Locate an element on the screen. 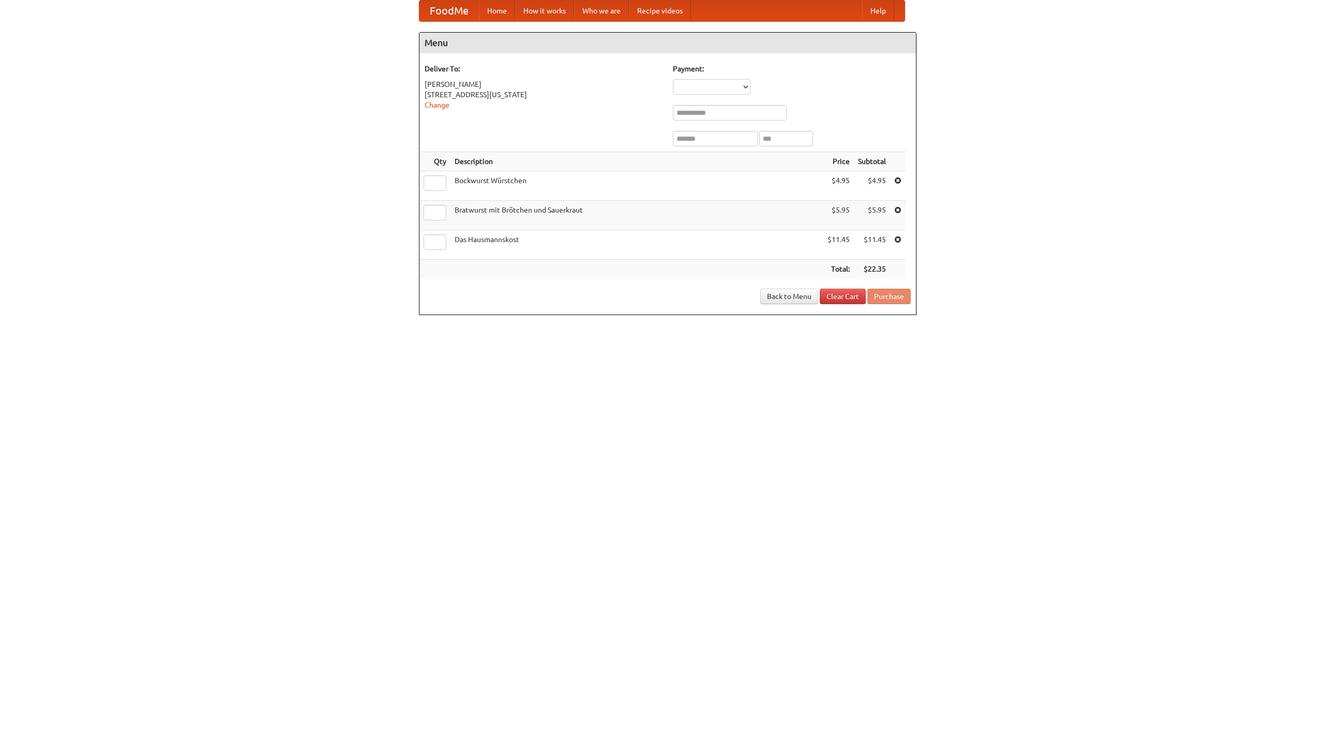  td: Das Hausmannskost is located at coordinates (637, 245).